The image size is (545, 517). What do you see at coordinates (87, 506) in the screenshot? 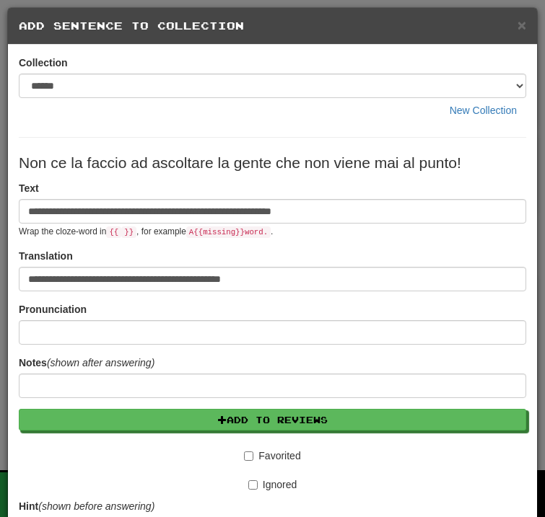
I see `label: Hint` at bounding box center [87, 506].